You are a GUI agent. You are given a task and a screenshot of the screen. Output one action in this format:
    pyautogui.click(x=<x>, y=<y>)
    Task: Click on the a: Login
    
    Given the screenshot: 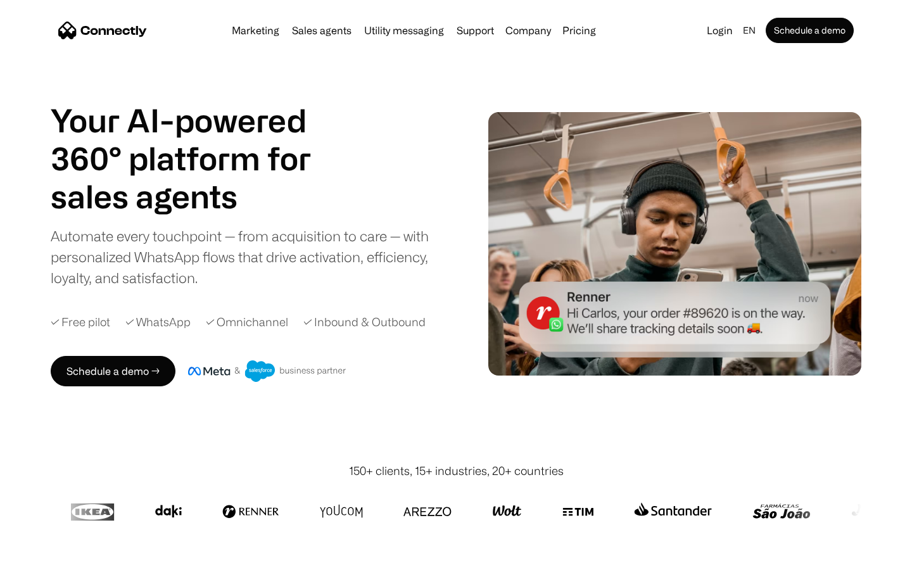 What is the action you would take?
    pyautogui.click(x=720, y=30)
    